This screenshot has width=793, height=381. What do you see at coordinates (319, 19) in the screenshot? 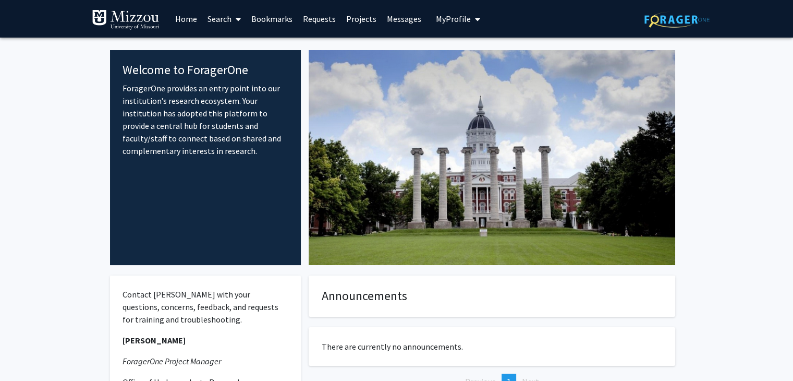
I see `a: Requests` at bounding box center [319, 19].